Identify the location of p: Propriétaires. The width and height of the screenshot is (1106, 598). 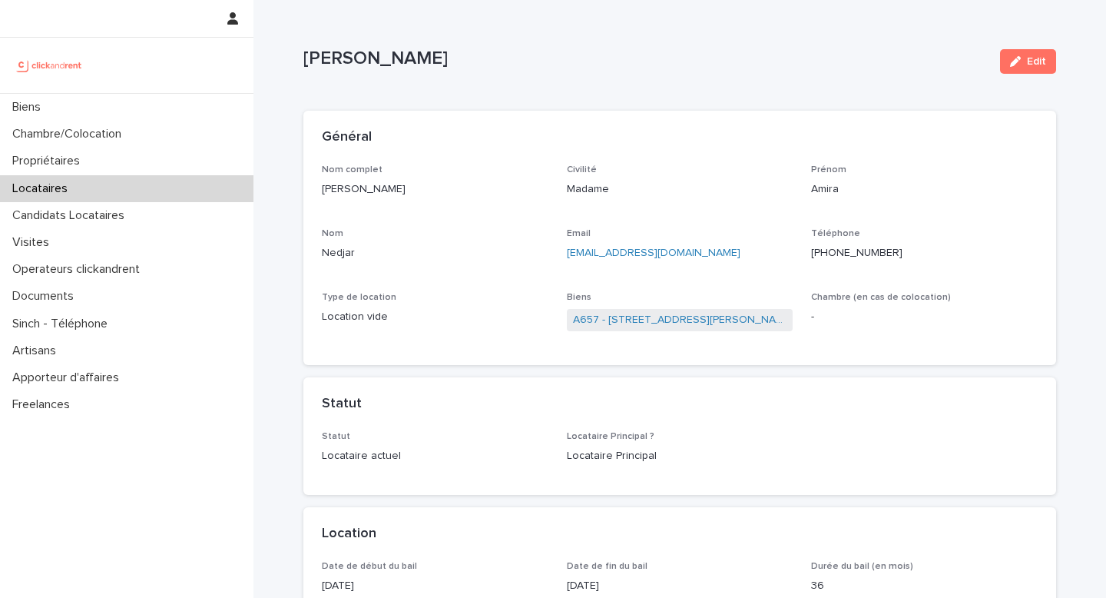
(49, 161).